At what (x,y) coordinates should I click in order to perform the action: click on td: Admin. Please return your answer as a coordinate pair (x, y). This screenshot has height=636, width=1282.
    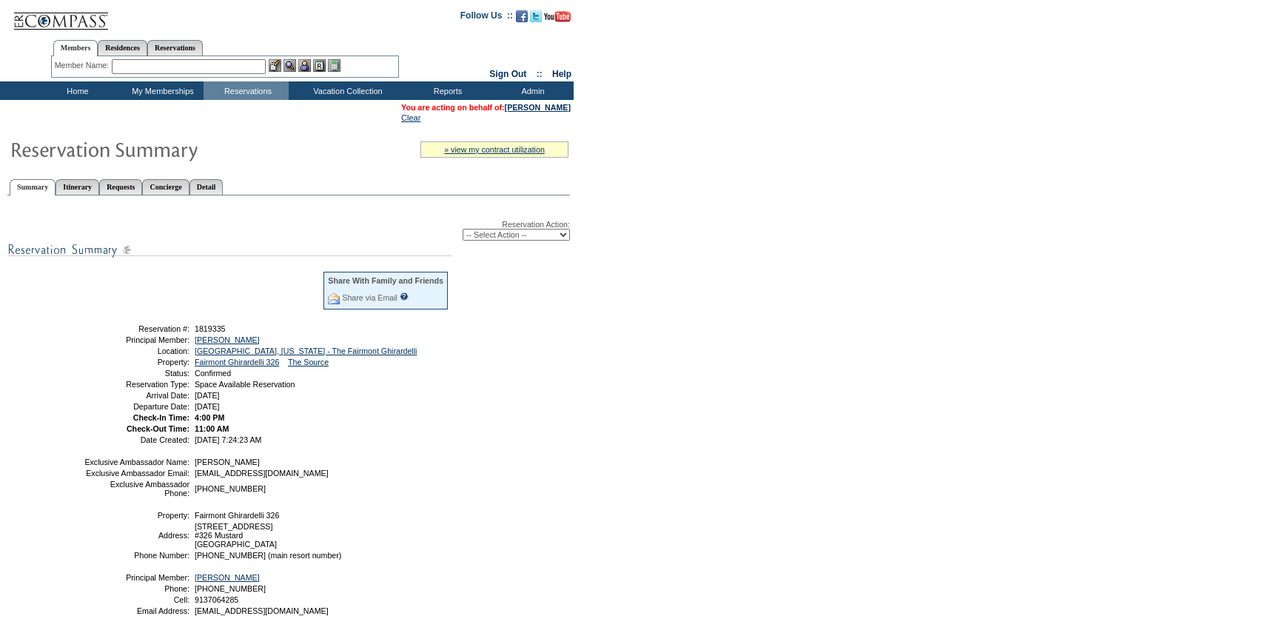
    Looking at the image, I should click on (531, 90).